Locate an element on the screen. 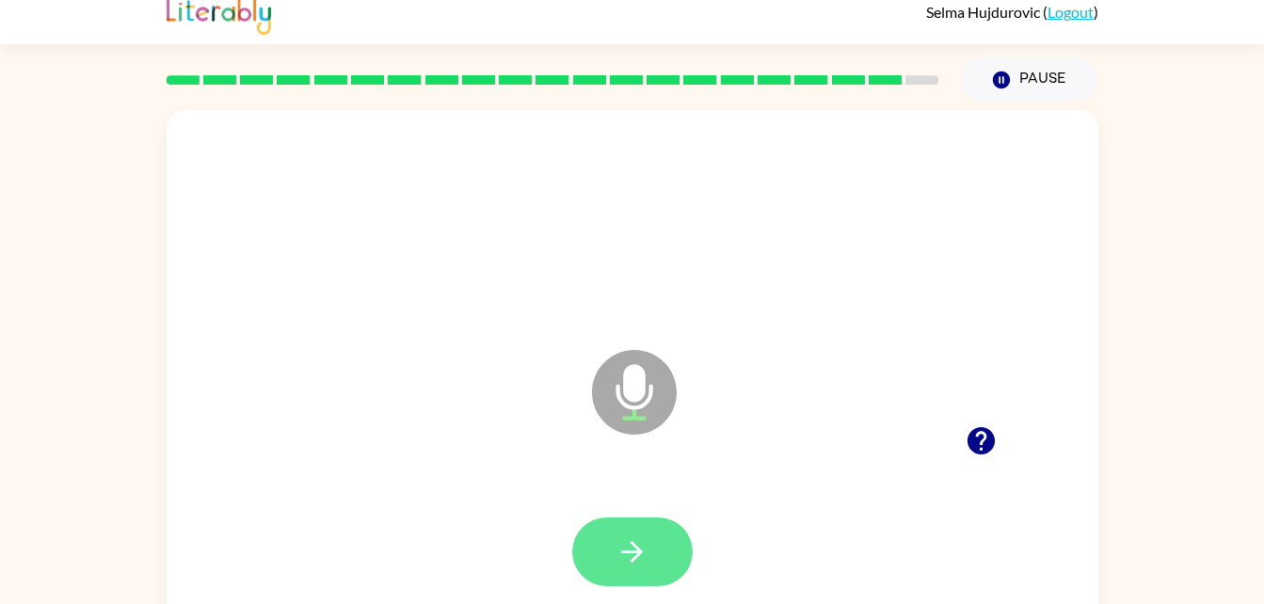 This screenshot has width=1264, height=604. span: Selma Hujdurovic is located at coordinates (985, 11).